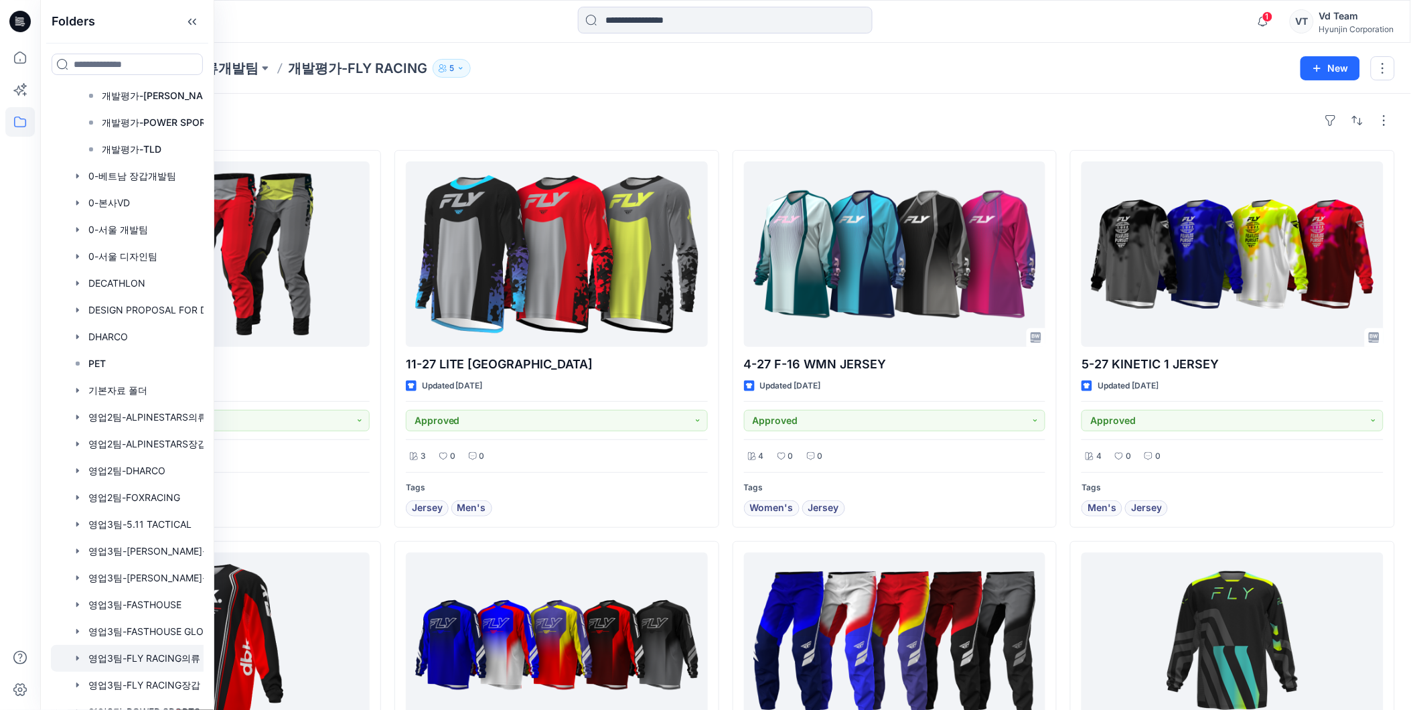 Image resolution: width=1411 pixels, height=710 pixels. I want to click on button: 5, so click(451, 68).